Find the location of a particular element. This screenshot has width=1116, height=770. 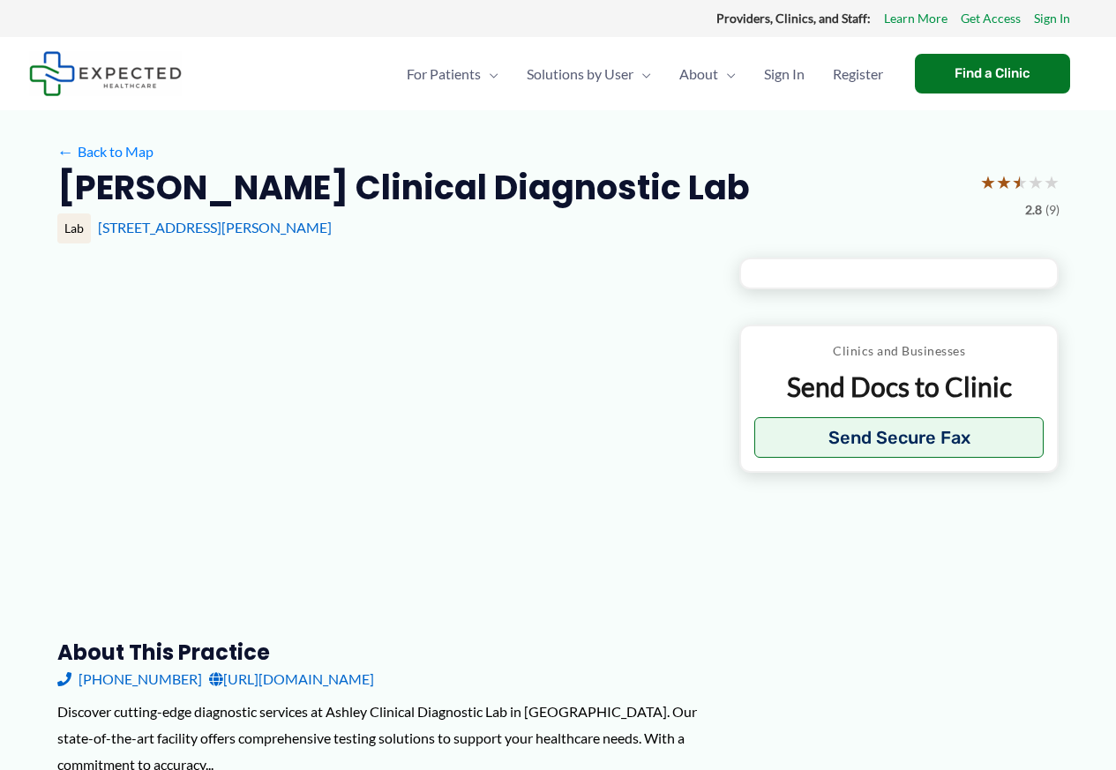

p: Clinics and Businesses is located at coordinates (899, 351).